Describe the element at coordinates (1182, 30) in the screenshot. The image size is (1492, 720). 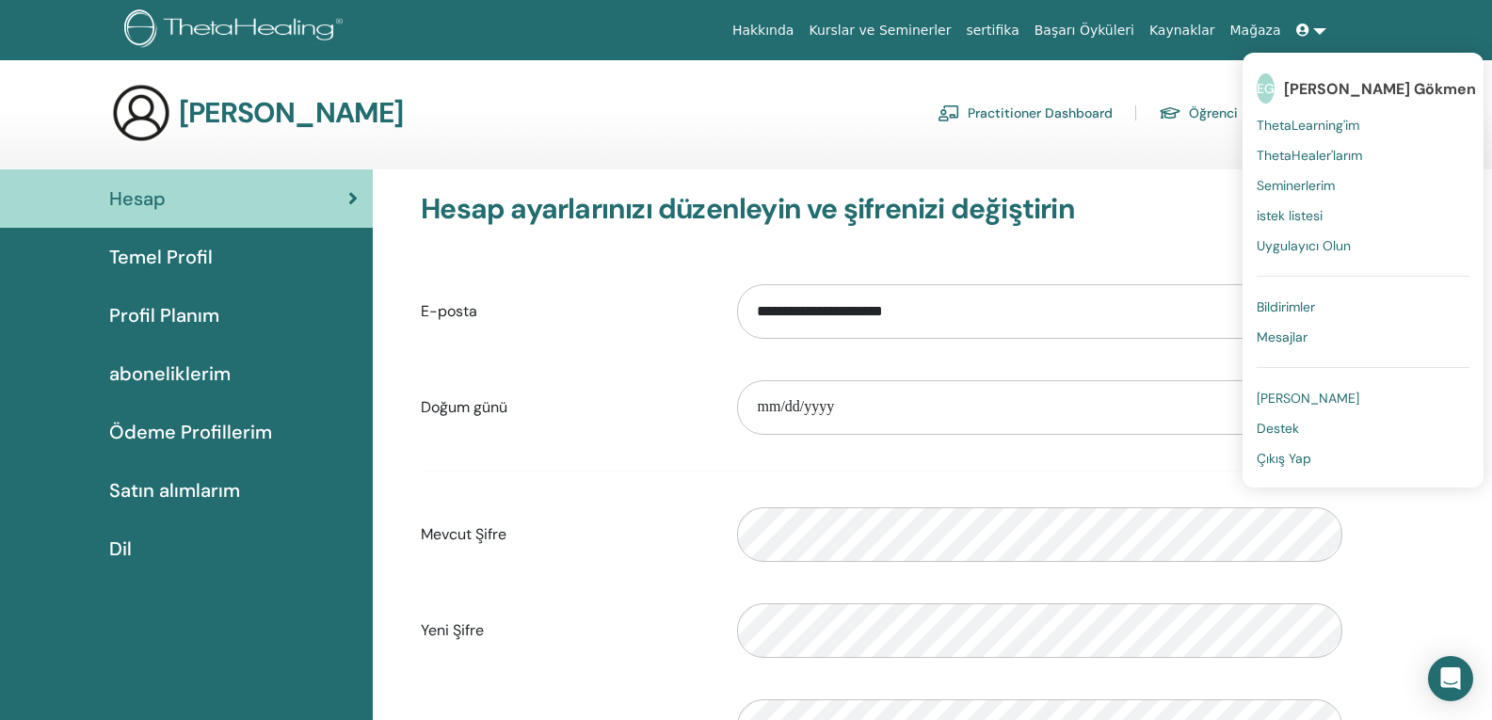
I see `a: Kaynaklar` at that location.